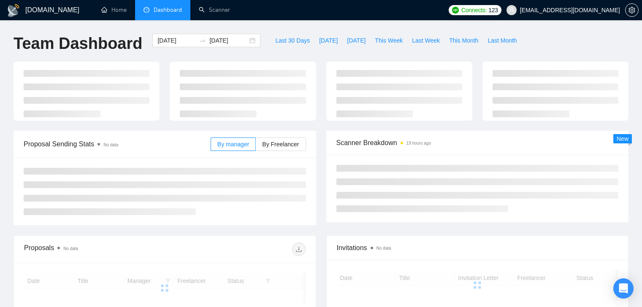 This screenshot has width=642, height=307. I want to click on button: setting, so click(632, 10).